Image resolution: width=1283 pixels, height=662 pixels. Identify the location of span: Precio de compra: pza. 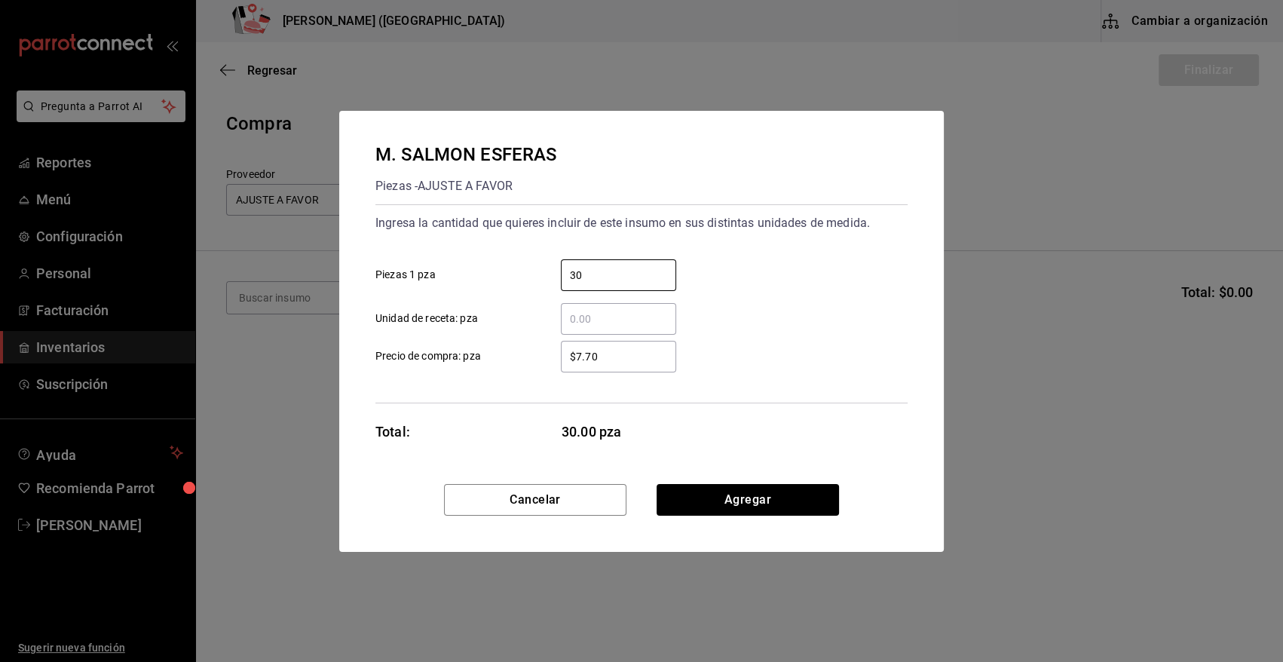
(428, 356).